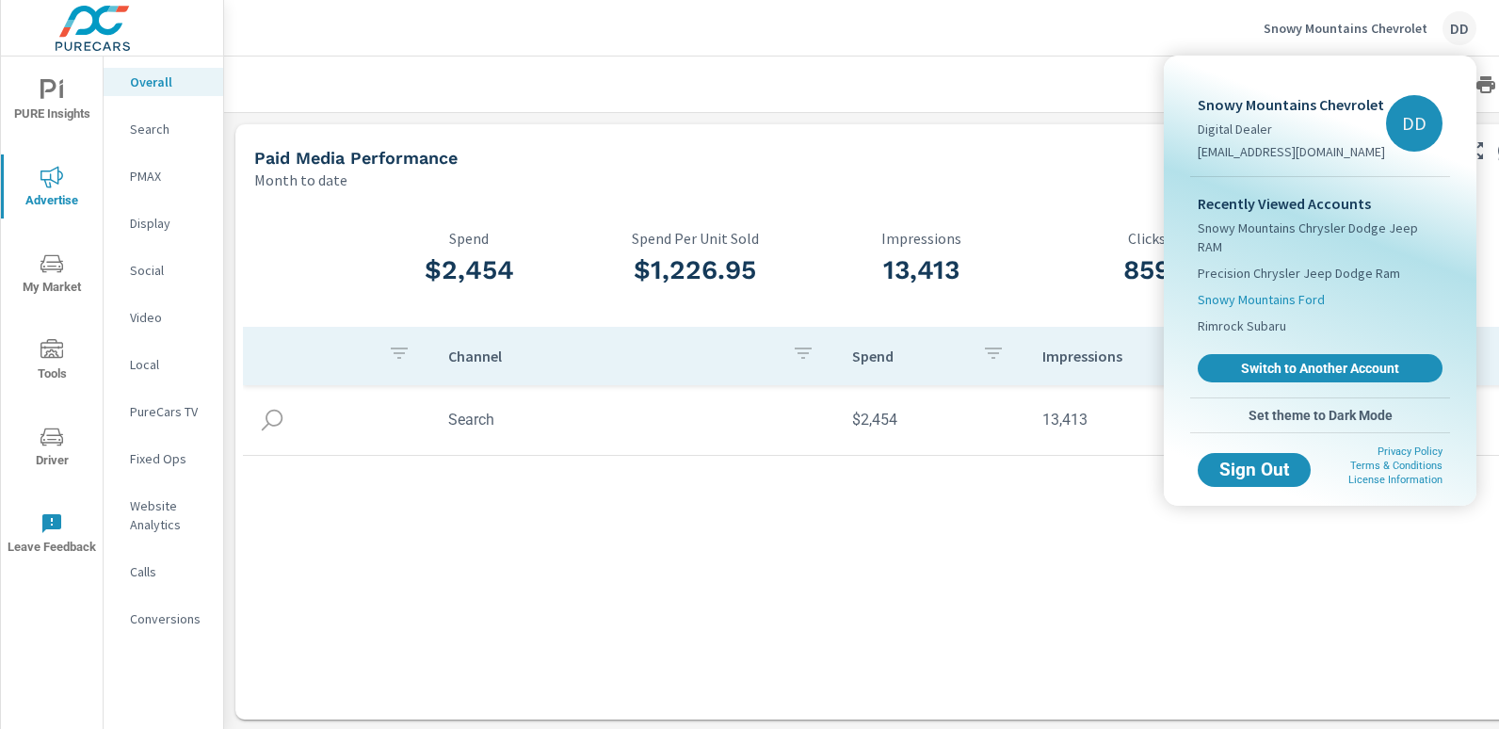  I want to click on p: Digital Dealer, so click(1291, 129).